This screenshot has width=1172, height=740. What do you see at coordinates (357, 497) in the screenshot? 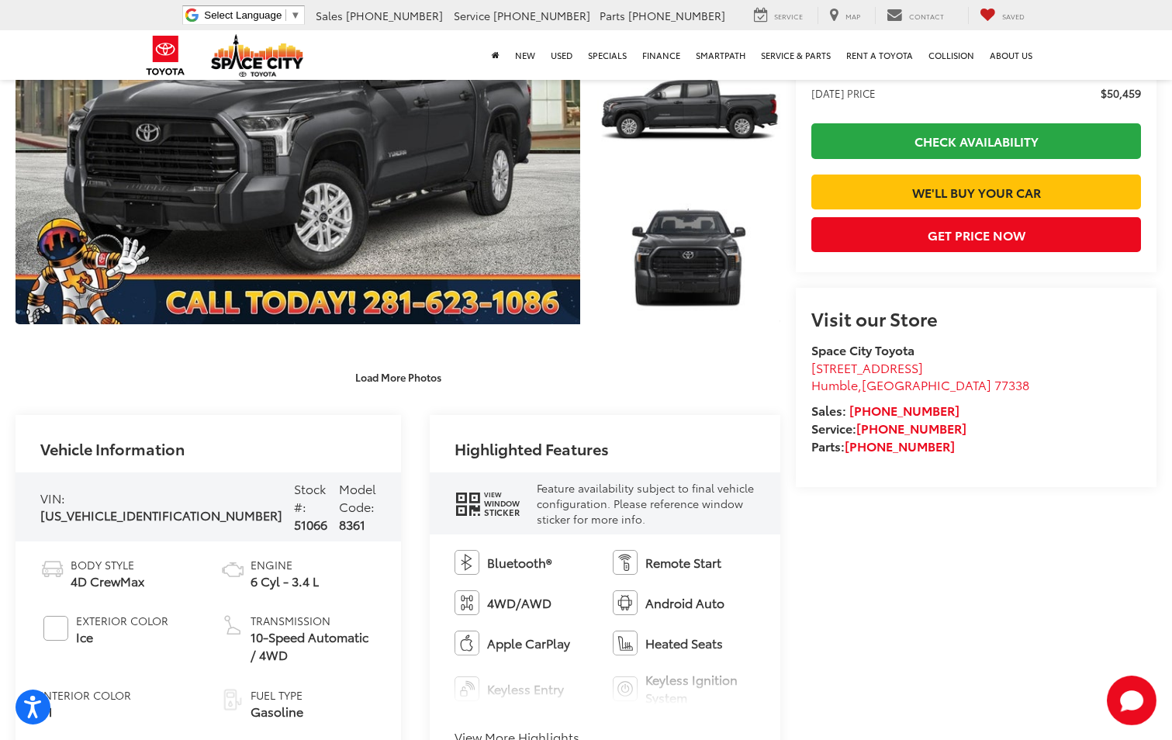
I see `span: Model Code:` at bounding box center [357, 497].